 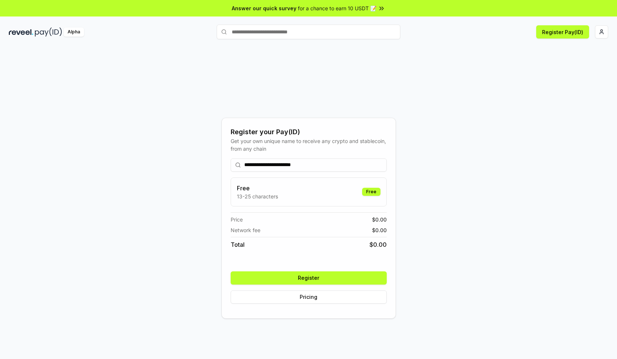 What do you see at coordinates (245, 230) in the screenshot?
I see `span: Network fee` at bounding box center [245, 230].